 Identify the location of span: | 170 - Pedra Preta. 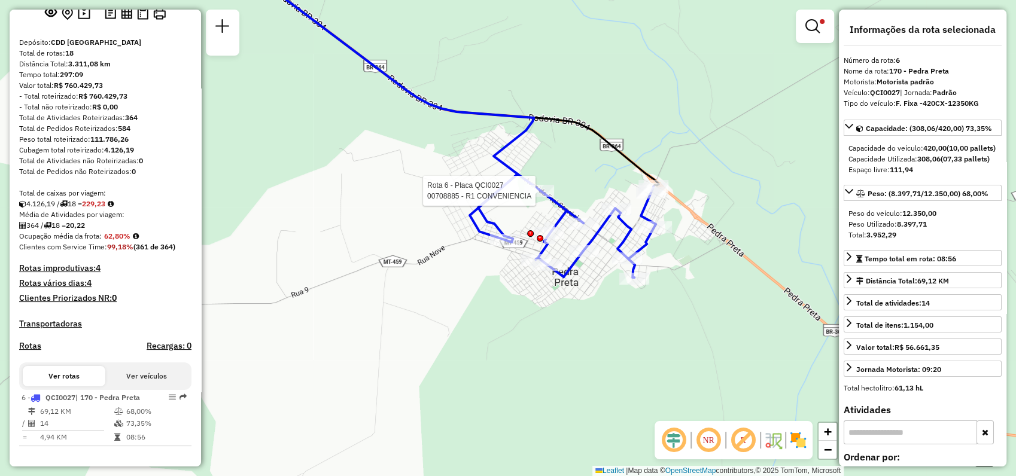
(108, 397).